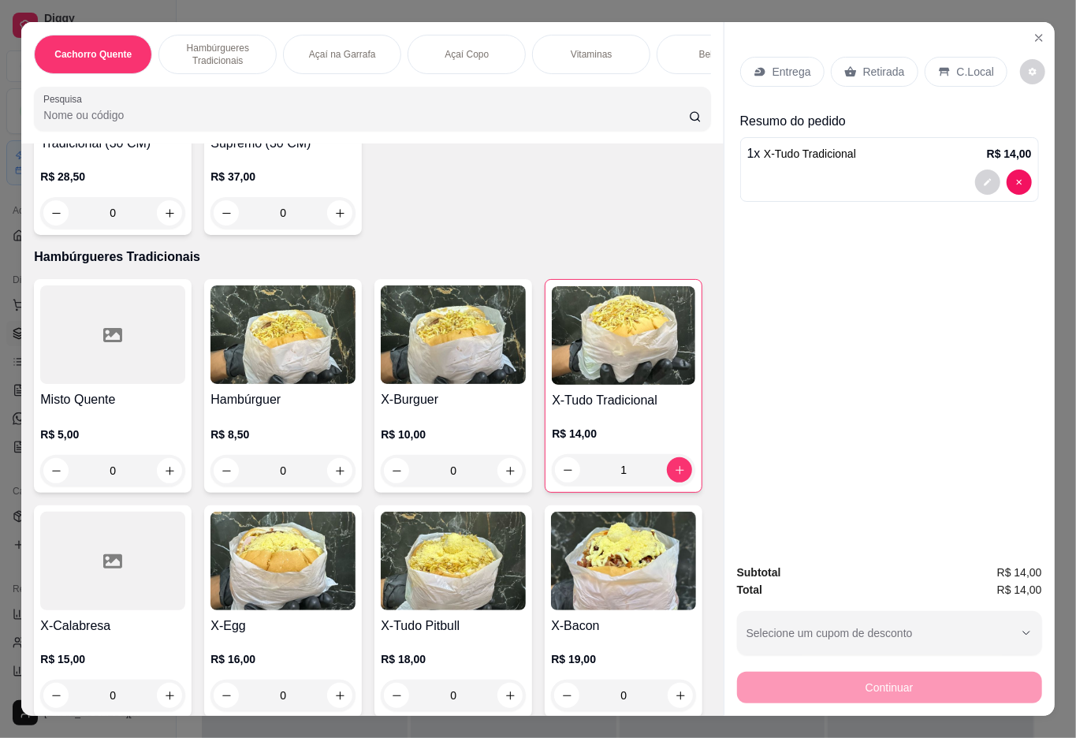 The image size is (1076, 738). Describe the element at coordinates (975, 72) in the screenshot. I see `p: C.Local` at that location.